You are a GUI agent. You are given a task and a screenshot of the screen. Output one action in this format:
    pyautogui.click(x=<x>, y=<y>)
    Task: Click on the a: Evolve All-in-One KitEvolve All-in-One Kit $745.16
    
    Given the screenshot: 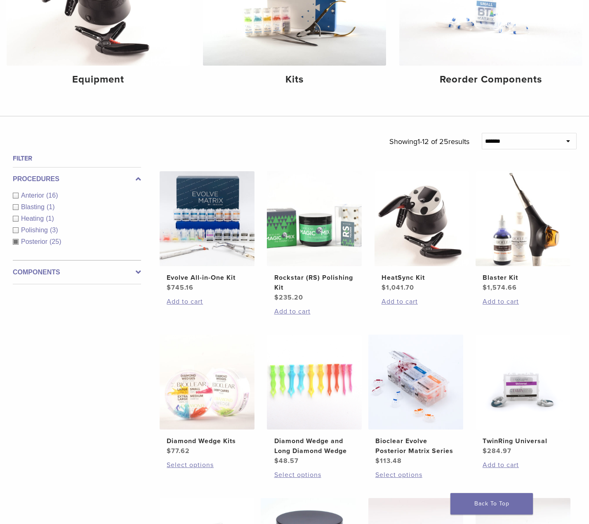 What is the action you would take?
    pyautogui.click(x=207, y=232)
    